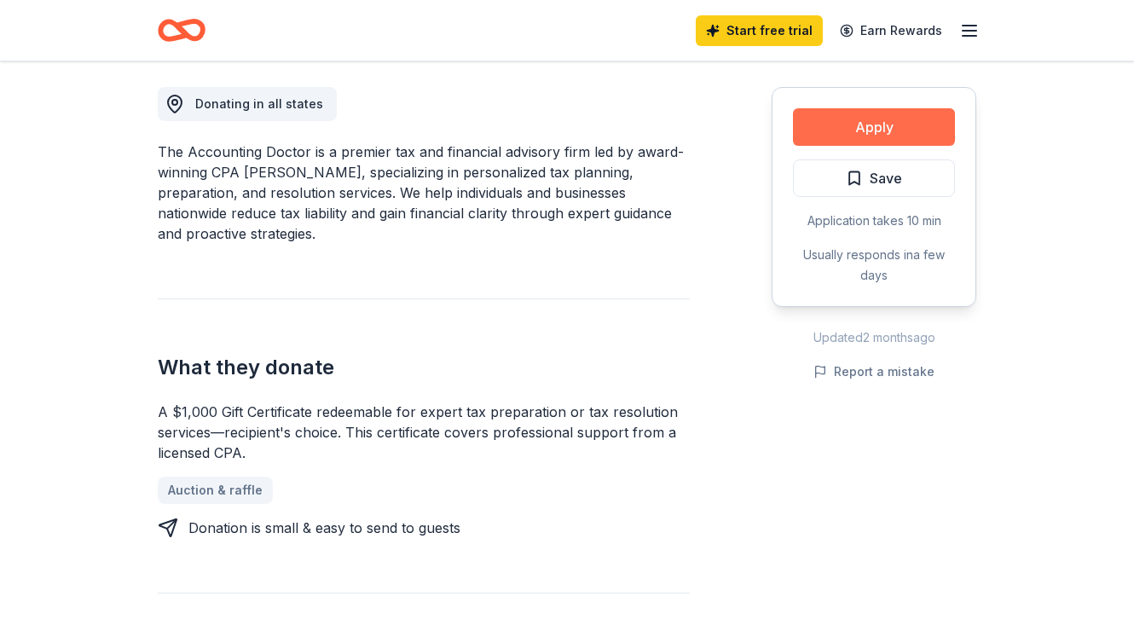 This screenshot has width=1134, height=631. Describe the element at coordinates (424, 367) in the screenshot. I see `h2: What they donate` at that location.